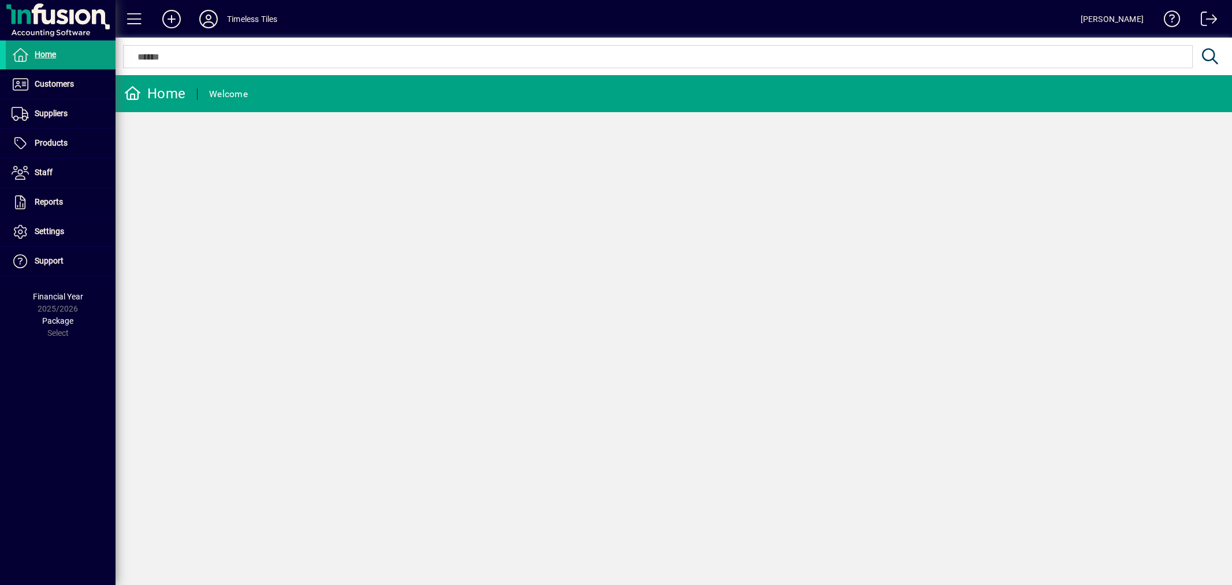  What do you see at coordinates (1168, 21) in the screenshot?
I see `a: Knowledge Base` at bounding box center [1168, 21].